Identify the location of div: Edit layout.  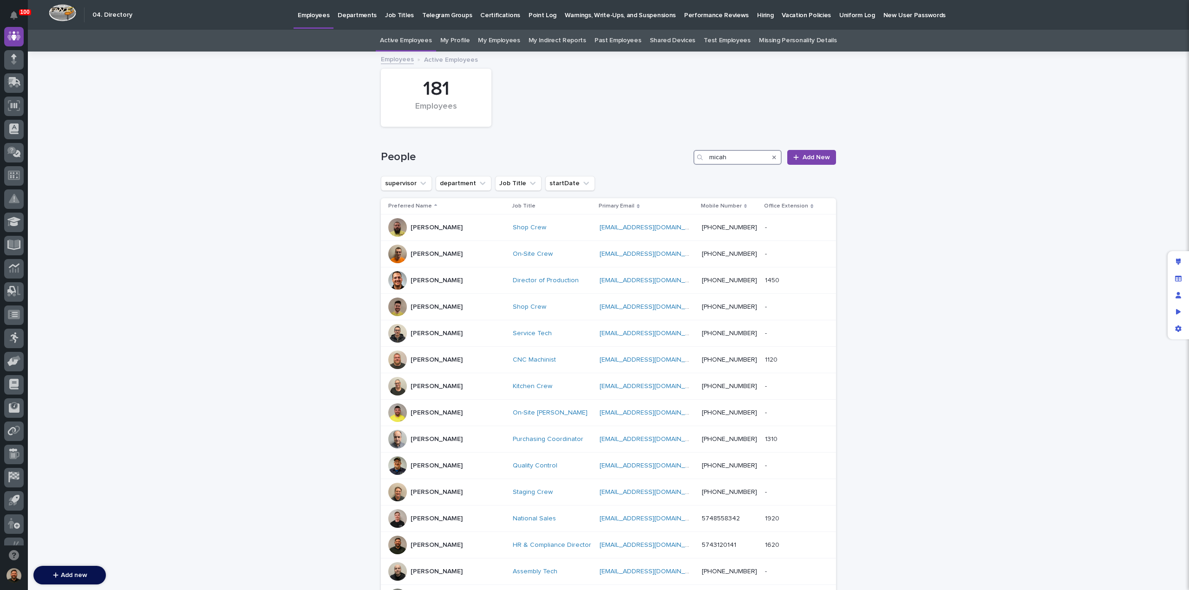
(1178, 262).